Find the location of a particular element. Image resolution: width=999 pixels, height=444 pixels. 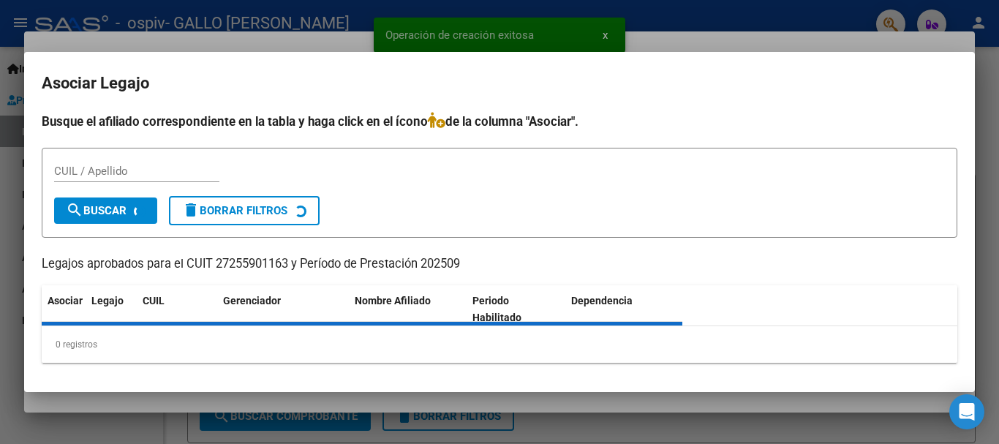

mat-icon: delete is located at coordinates (191, 210).